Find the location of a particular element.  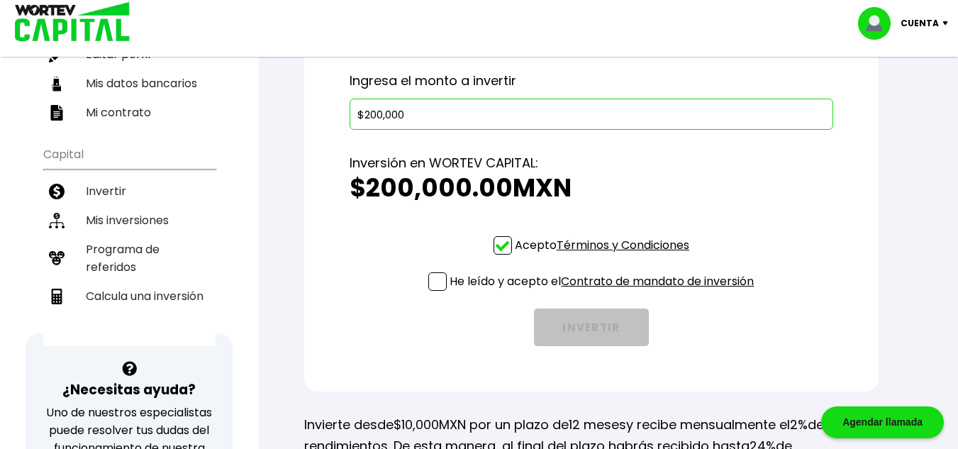

ul: Perfil is located at coordinates (129, 64).